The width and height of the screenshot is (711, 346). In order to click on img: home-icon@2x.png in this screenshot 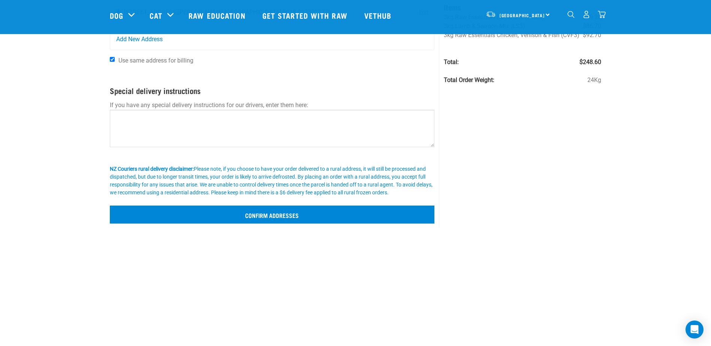, I will do `click(602, 14)`.